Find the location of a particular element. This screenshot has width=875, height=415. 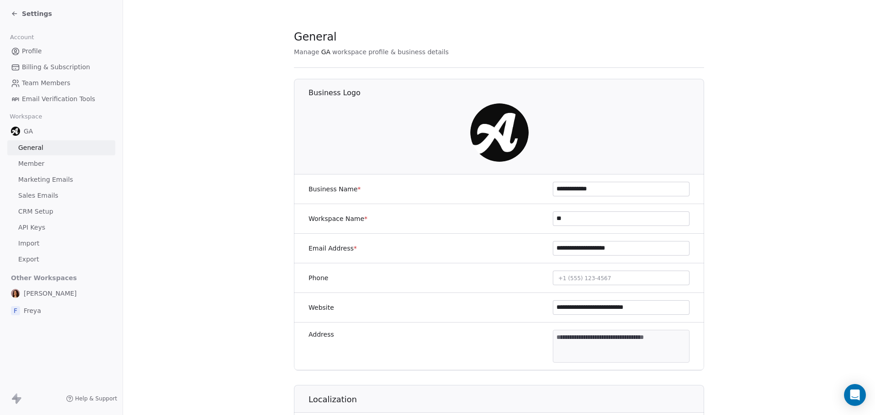

span: Export is located at coordinates (29, 259).